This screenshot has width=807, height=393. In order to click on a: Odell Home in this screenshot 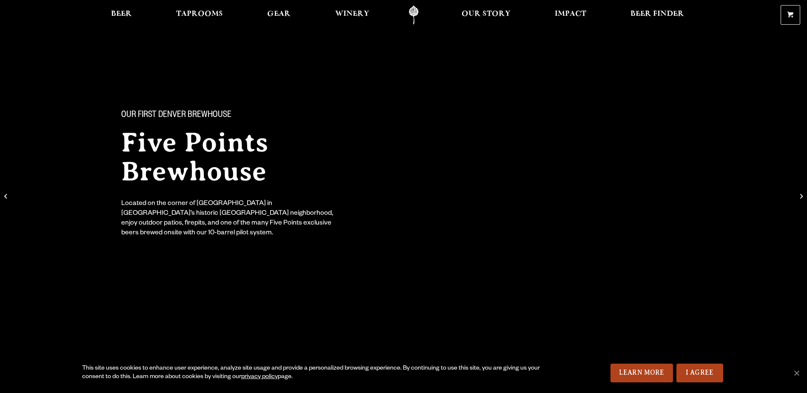, I will do `click(413, 15)`.